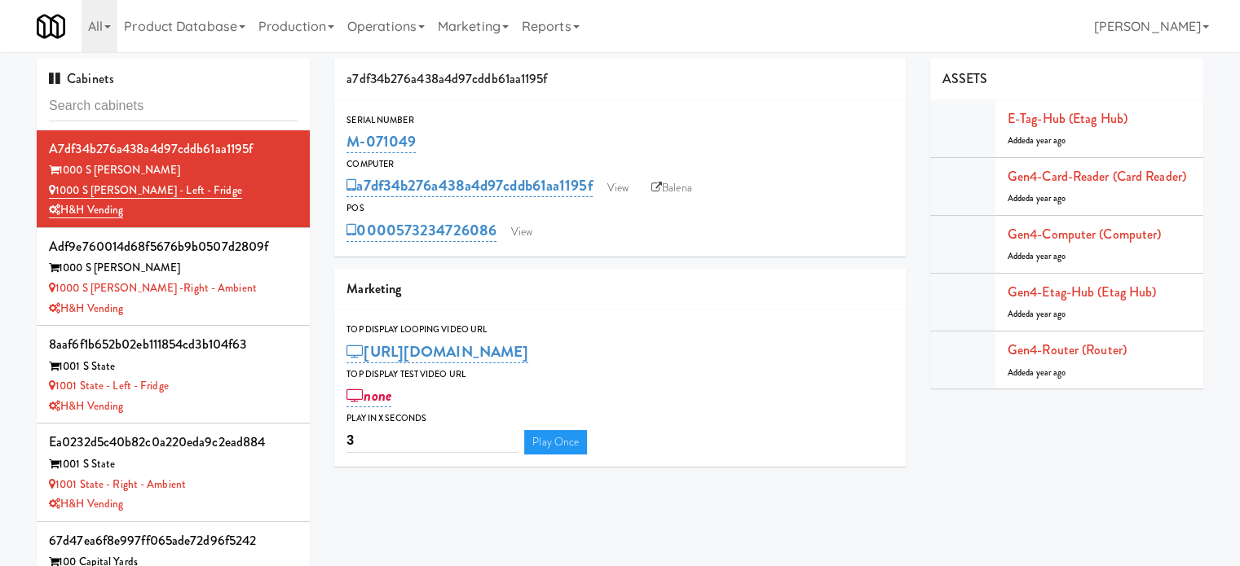 The height and width of the screenshot is (566, 1240). I want to click on div: 67d47ea6f8e997ff065ade72d96f5242, so click(173, 541).